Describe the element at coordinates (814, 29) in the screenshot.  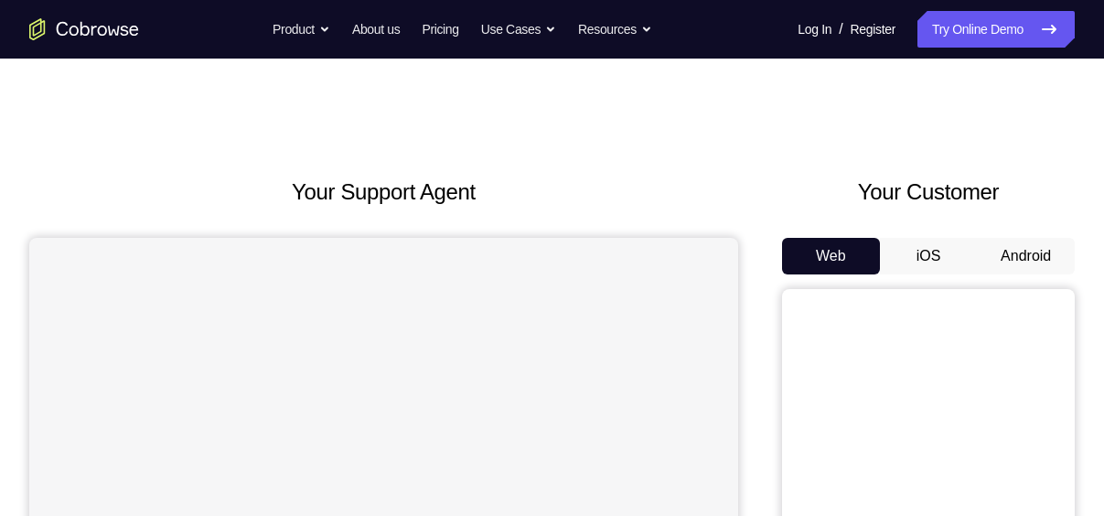
I see `a: Log In` at that location.